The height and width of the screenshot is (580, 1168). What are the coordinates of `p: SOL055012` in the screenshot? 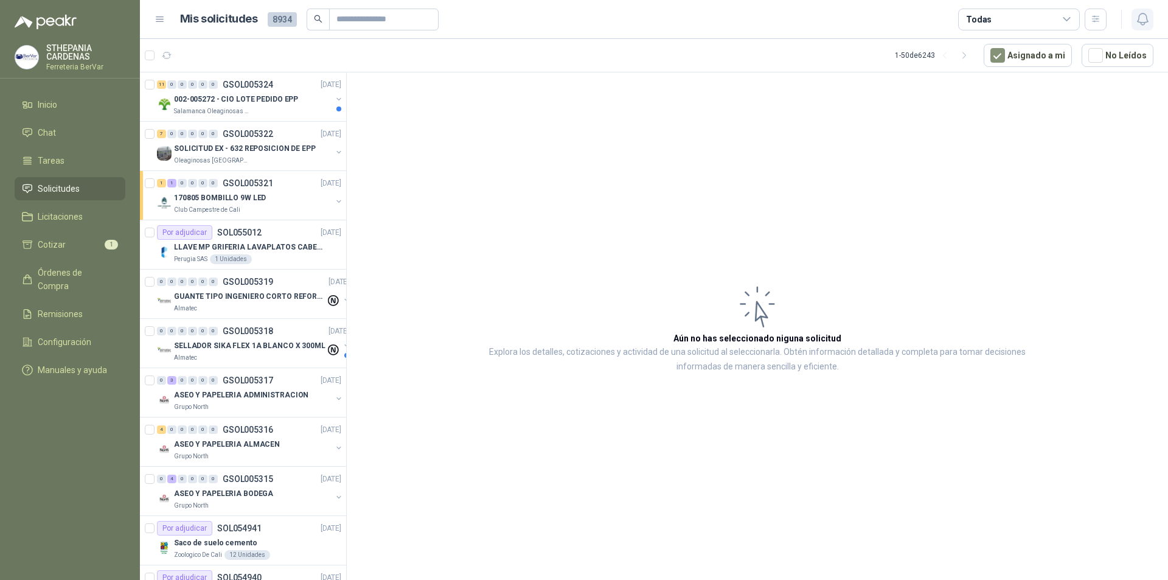 It's located at (239, 232).